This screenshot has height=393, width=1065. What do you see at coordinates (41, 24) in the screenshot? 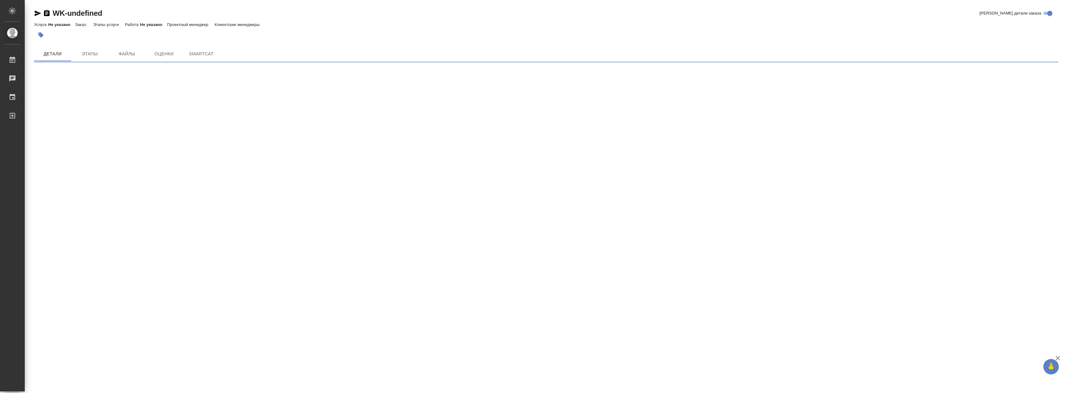
I see `p: Услуга` at bounding box center [41, 24].